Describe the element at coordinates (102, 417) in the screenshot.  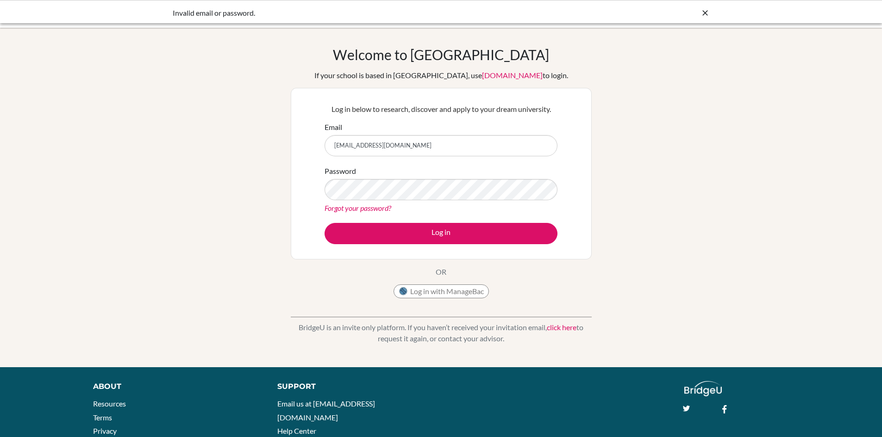
I see `a: Terms` at that location.